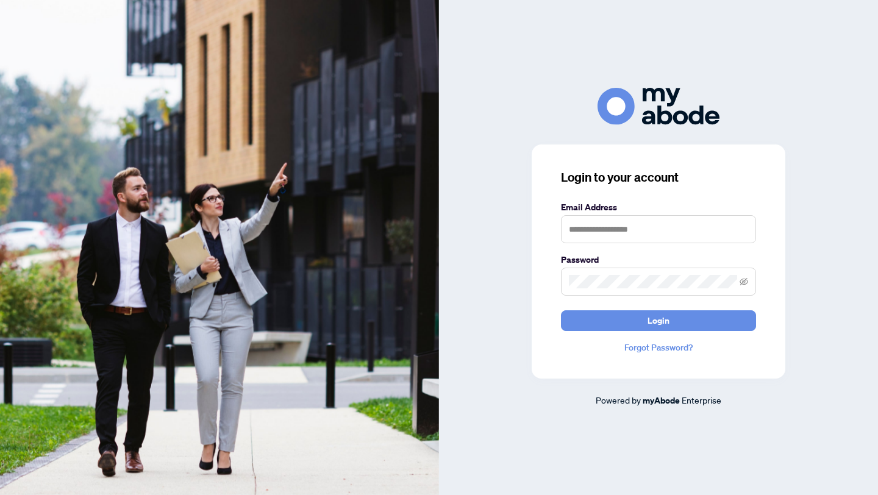 The image size is (878, 495). What do you see at coordinates (701, 400) in the screenshot?
I see `span: Enterprise` at bounding box center [701, 400].